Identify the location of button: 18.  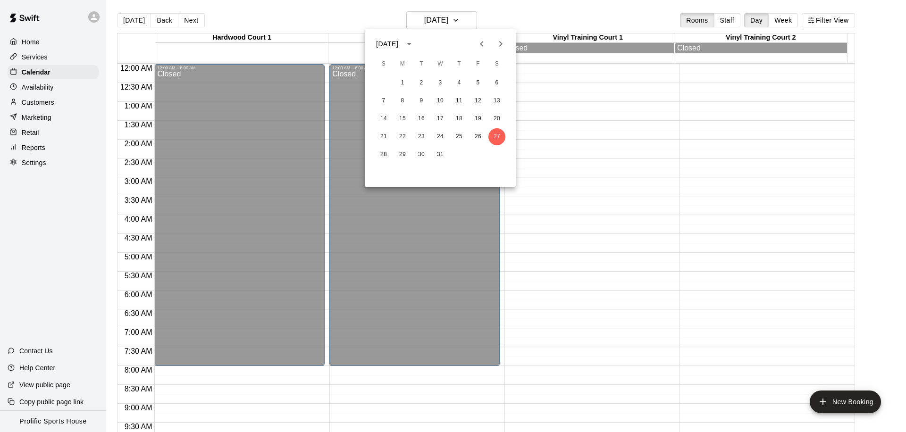
(459, 119).